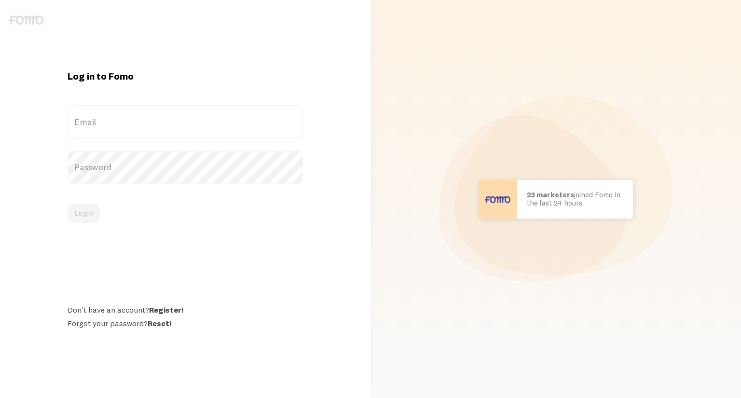 This screenshot has width=741, height=398. What do you see at coordinates (185, 323) in the screenshot?
I see `div: Forgot your password?` at bounding box center [185, 323].